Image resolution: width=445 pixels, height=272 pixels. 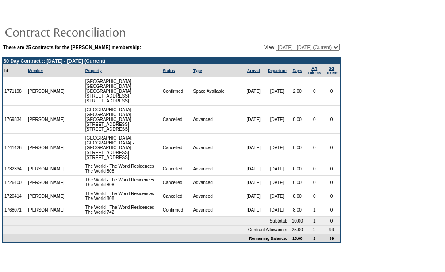 What do you see at coordinates (14, 169) in the screenshot?
I see `td: 1732334` at bounding box center [14, 169].